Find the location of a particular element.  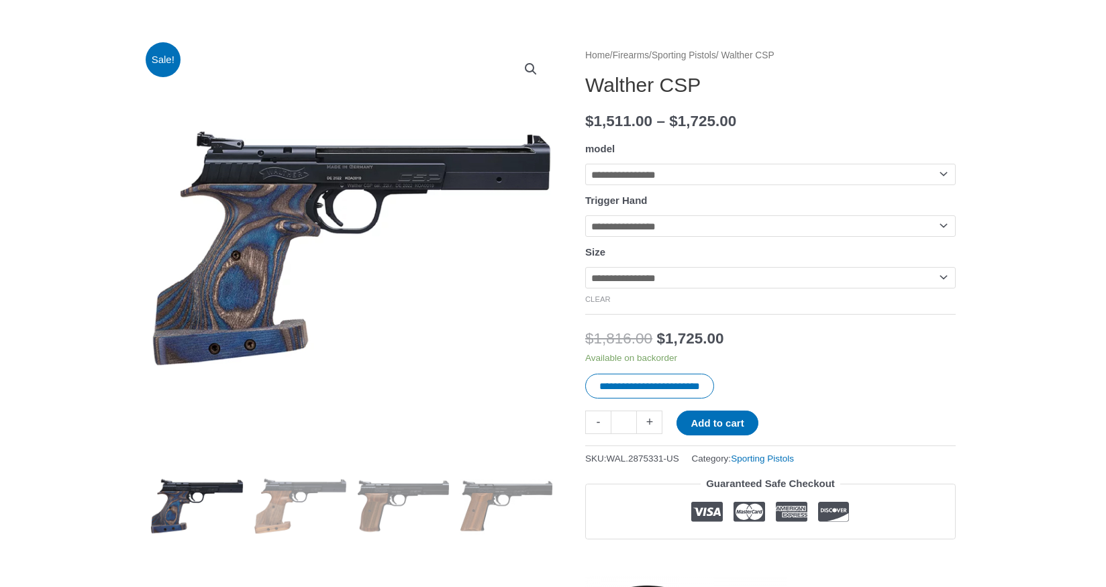

img: Walther CSP - Image 2 is located at coordinates (300, 506).